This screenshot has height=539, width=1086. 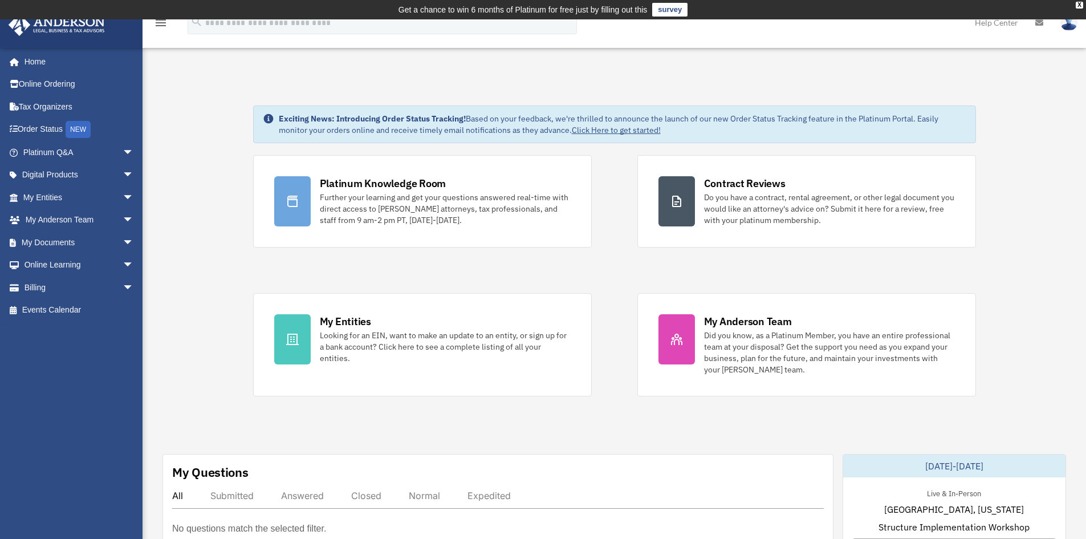 What do you see at coordinates (210, 472) in the screenshot?
I see `div: My Questions` at bounding box center [210, 472].